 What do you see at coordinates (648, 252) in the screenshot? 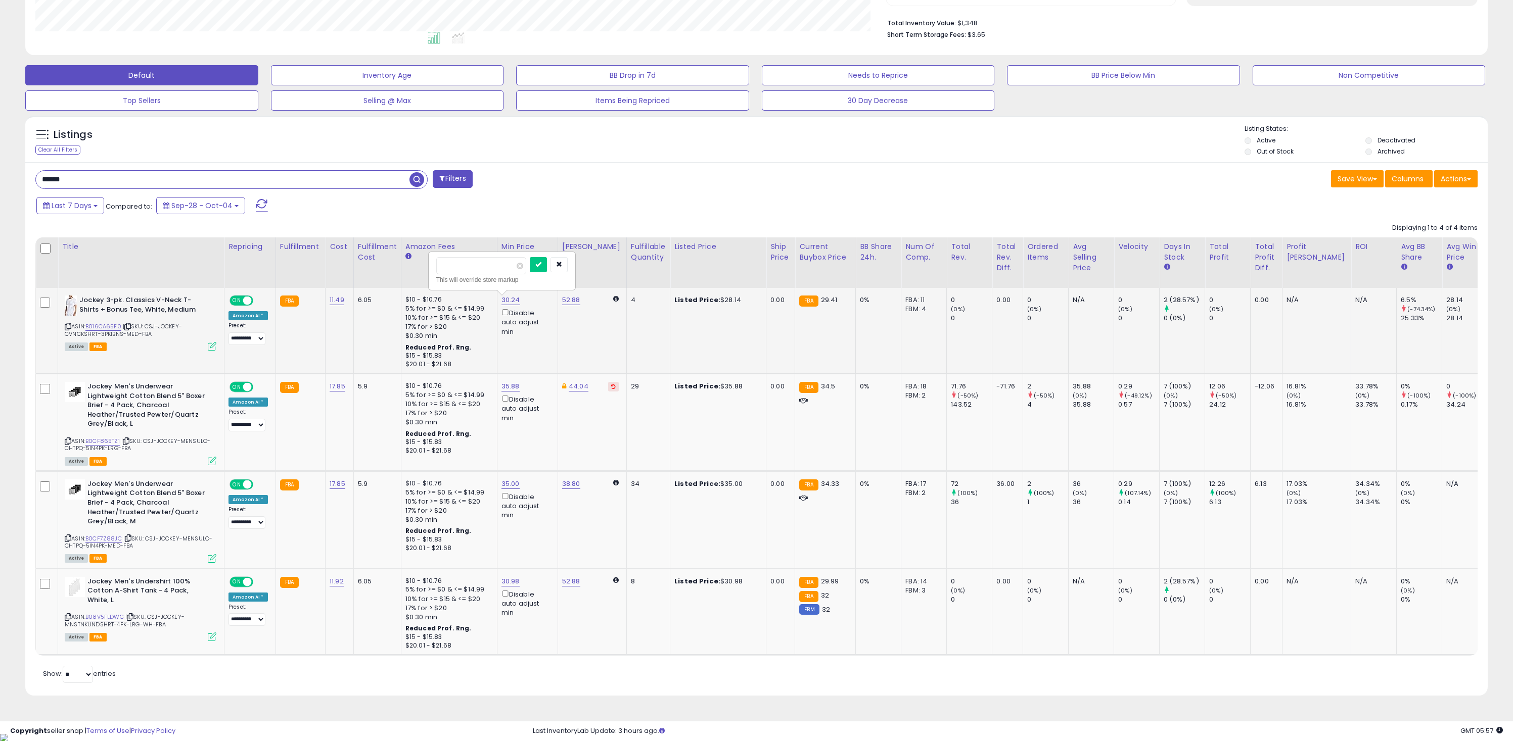
I see `div: Fulfillable Quantity` at bounding box center [648, 252].